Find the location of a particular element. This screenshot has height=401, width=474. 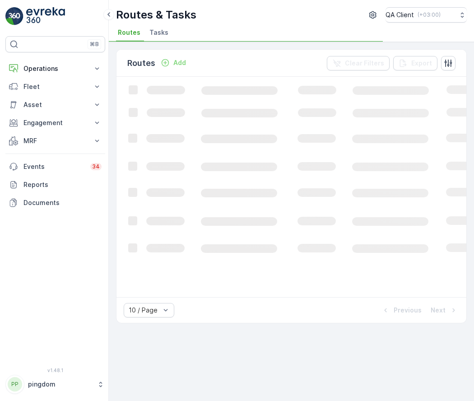

p: Export is located at coordinates (422, 63).